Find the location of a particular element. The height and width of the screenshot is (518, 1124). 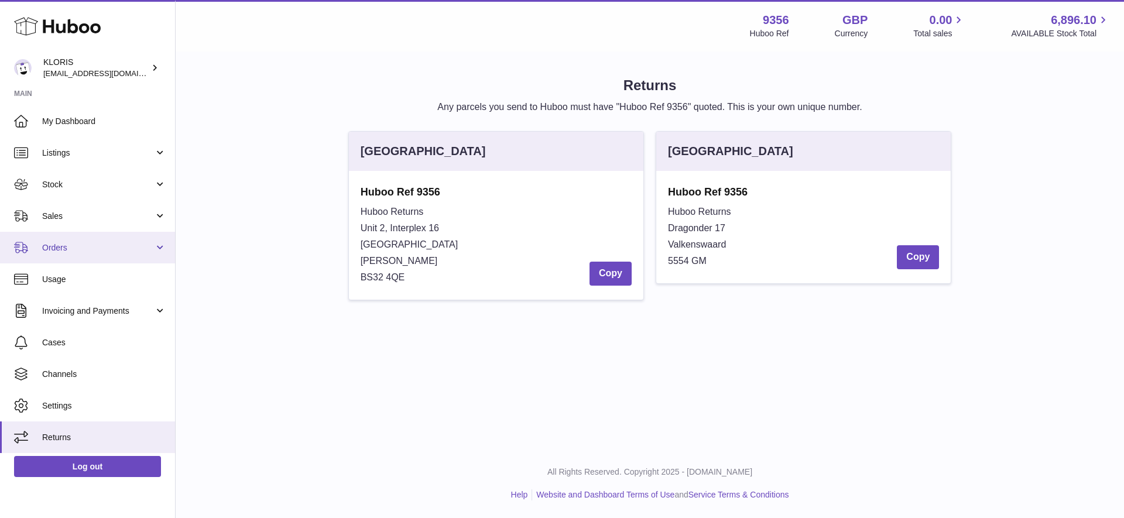

span: Stock is located at coordinates (98, 184).